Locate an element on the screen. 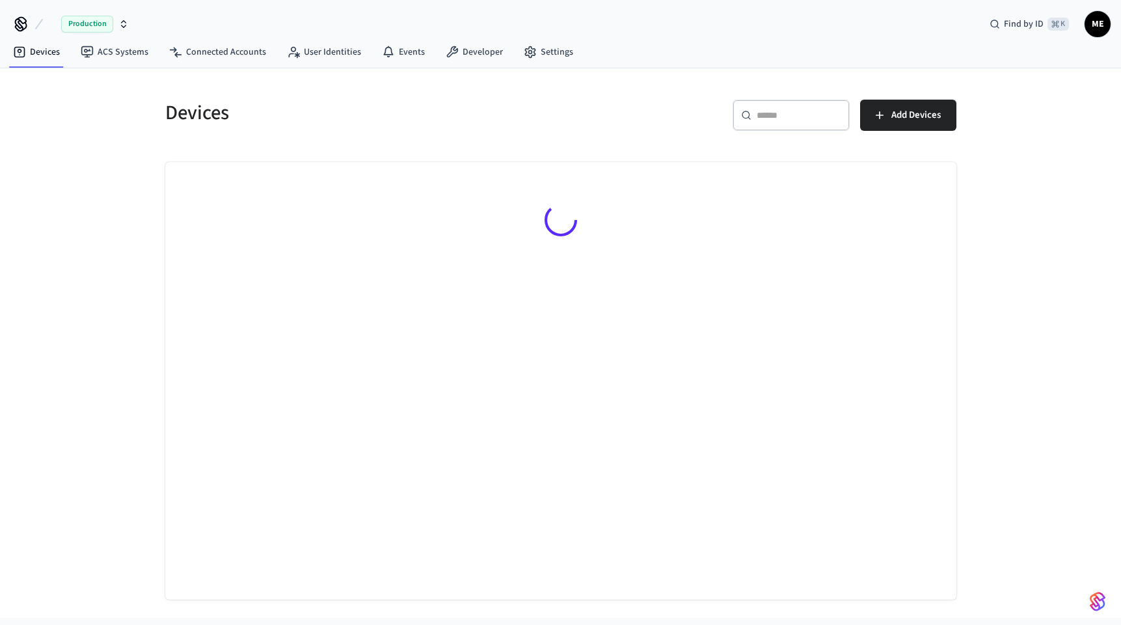 The height and width of the screenshot is (625, 1121). a: User Identities is located at coordinates (324, 52).